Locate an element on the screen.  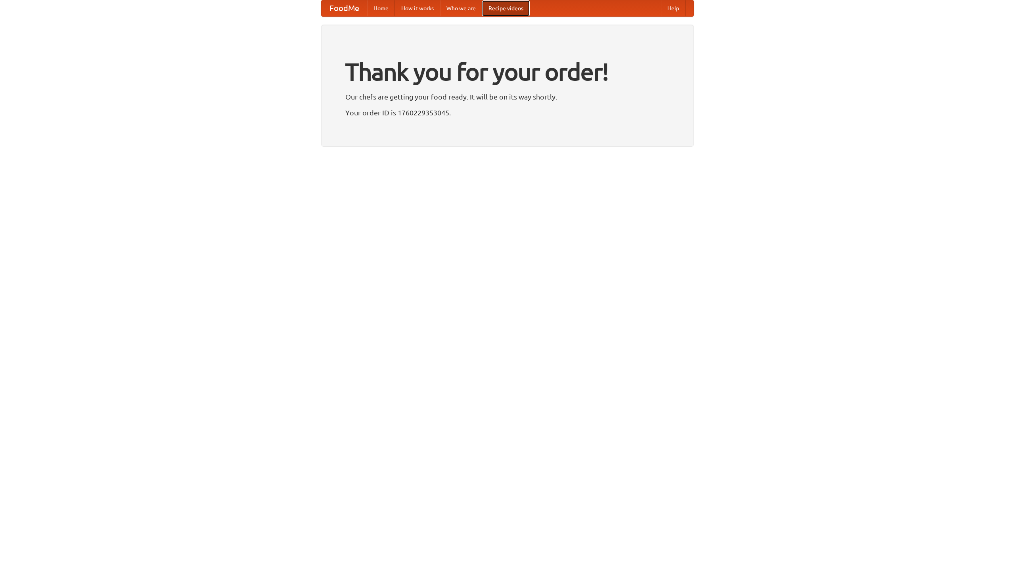
p: Your order ID is 1760229353045. is located at coordinates (508, 113).